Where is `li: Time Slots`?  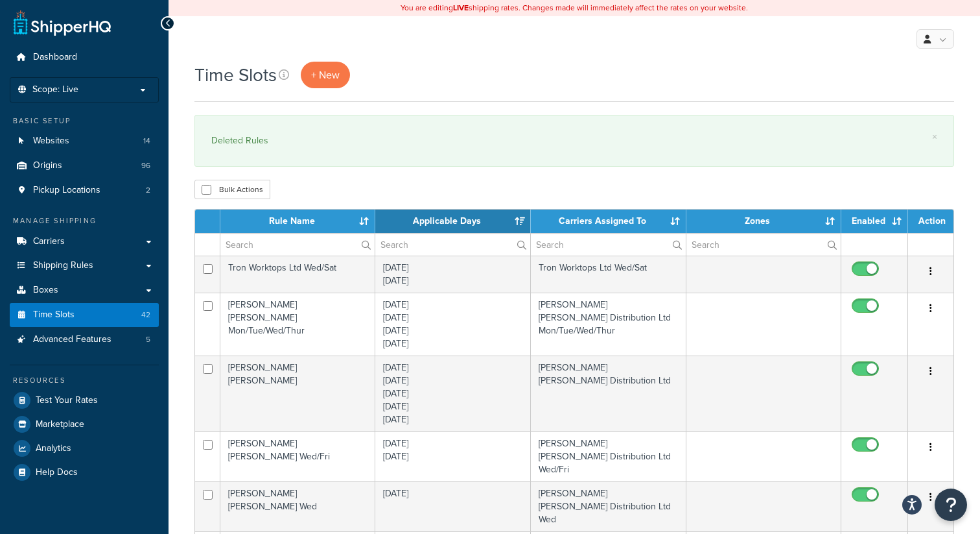 li: Time Slots is located at coordinates (84, 314).